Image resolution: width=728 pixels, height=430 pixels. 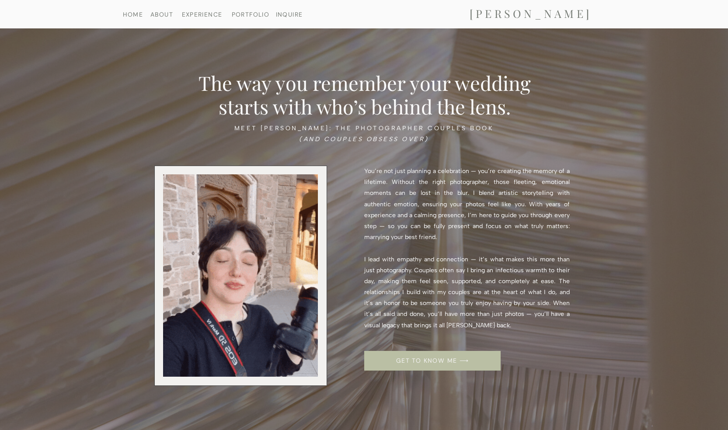 I want to click on nav: GET TO KNOW ME ⟶, so click(x=432, y=361).